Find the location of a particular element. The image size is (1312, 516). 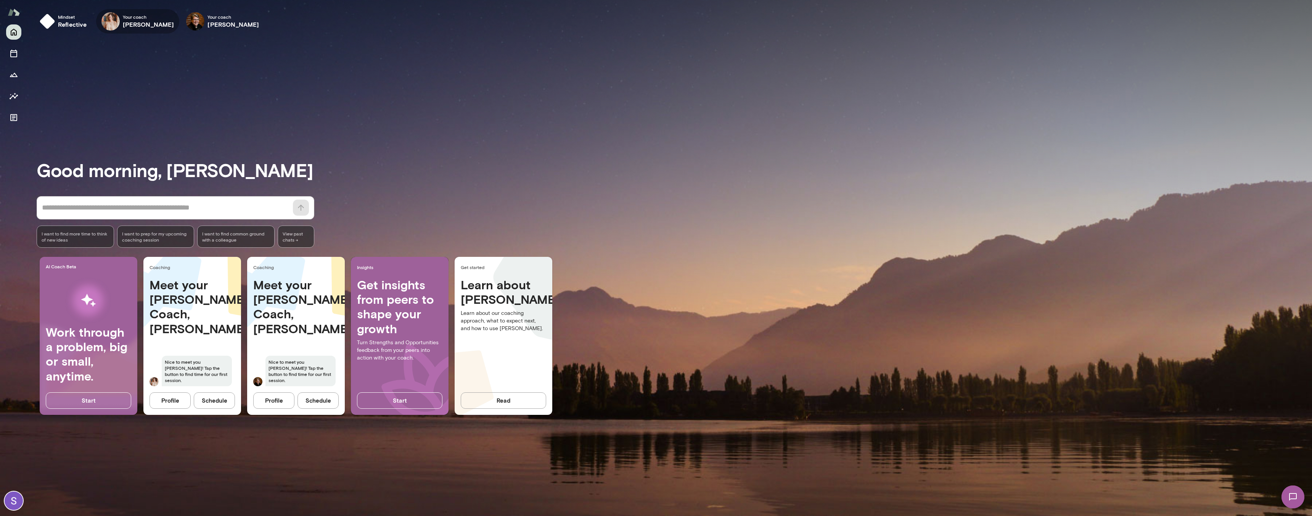

button: Insights is located at coordinates (14, 96).